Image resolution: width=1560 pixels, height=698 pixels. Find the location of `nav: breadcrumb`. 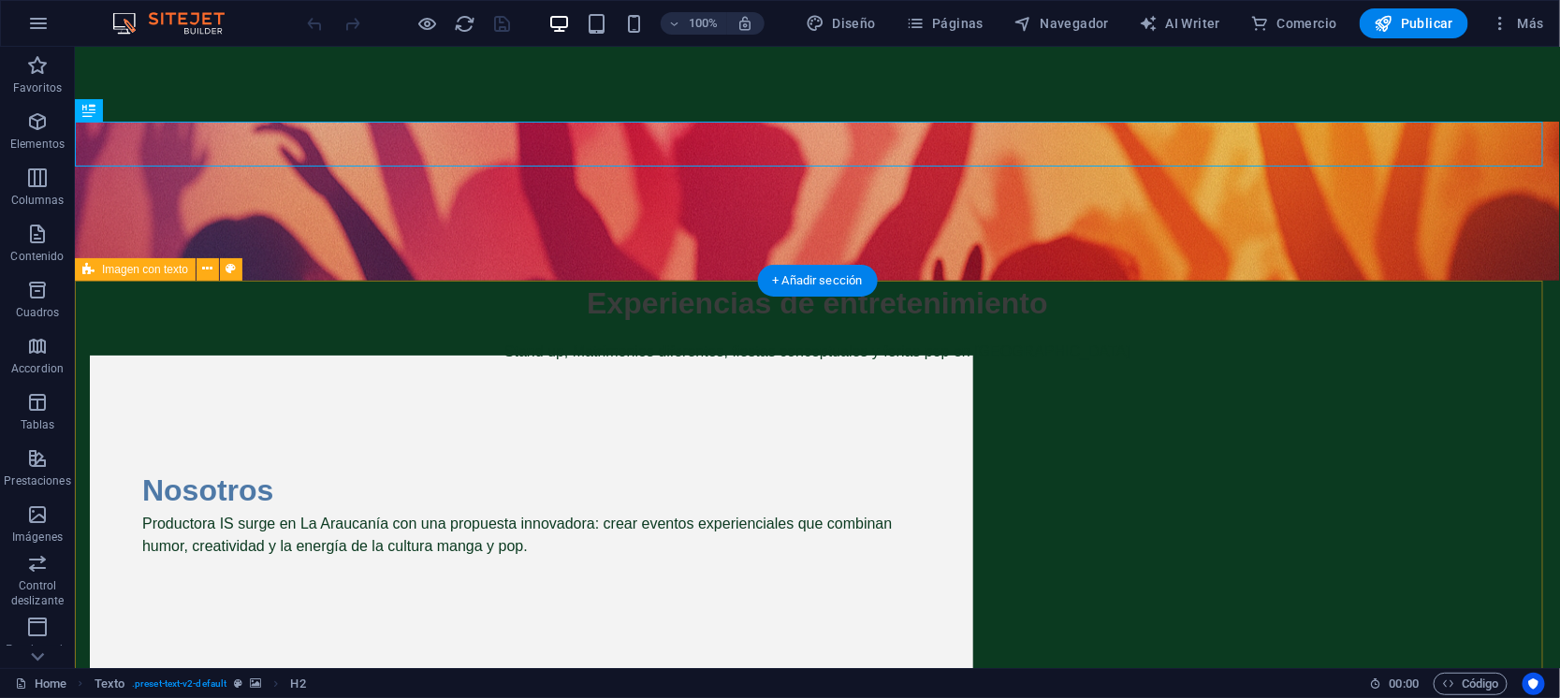

nav: breadcrumb is located at coordinates (200, 684).